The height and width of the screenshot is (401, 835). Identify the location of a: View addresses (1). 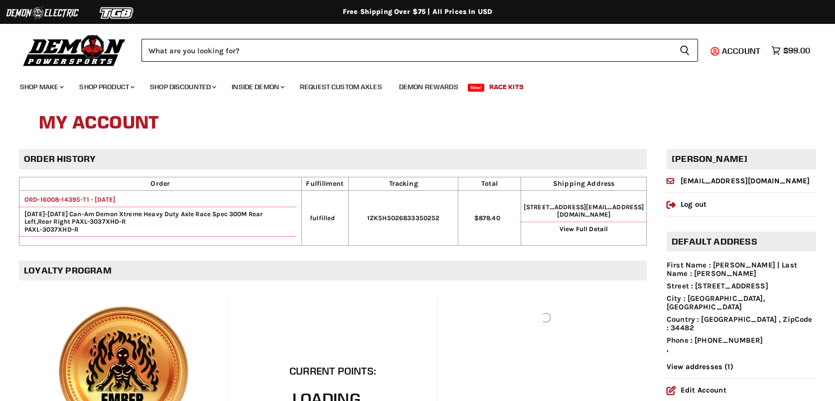
(700, 367).